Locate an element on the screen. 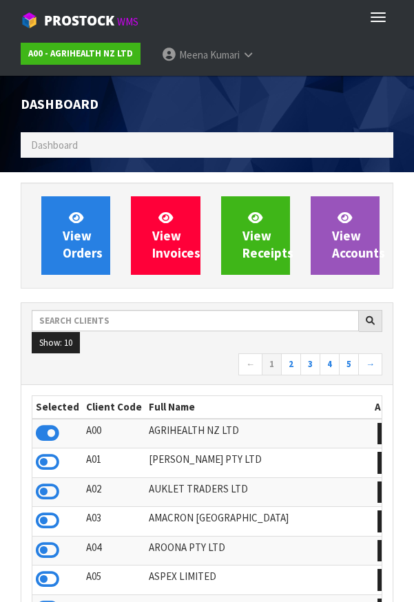 Image resolution: width=414 pixels, height=602 pixels. input: Search clients is located at coordinates (195, 320).